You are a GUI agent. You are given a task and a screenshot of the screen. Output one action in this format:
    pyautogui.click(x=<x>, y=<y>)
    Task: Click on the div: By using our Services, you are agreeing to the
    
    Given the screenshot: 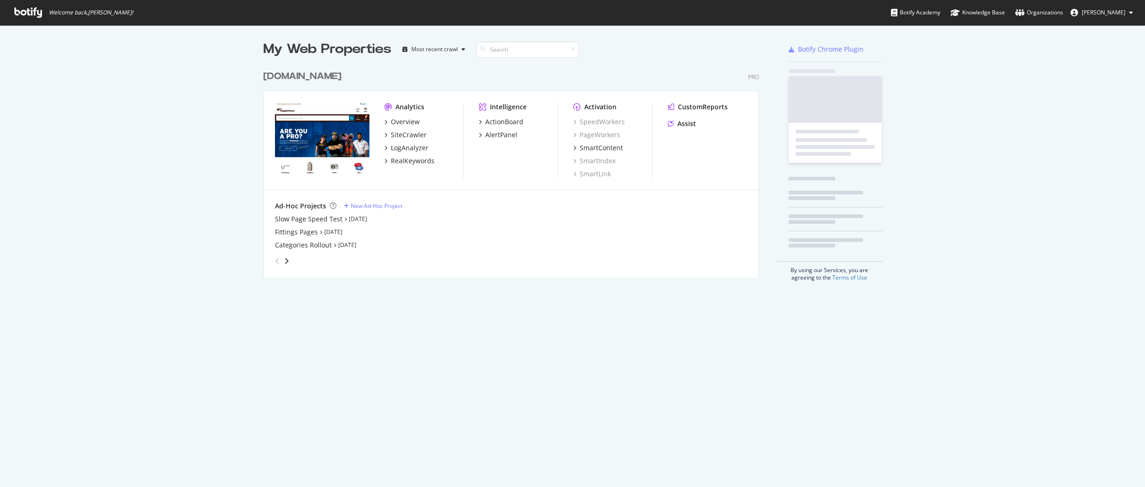 What is the action you would take?
    pyautogui.click(x=830, y=271)
    